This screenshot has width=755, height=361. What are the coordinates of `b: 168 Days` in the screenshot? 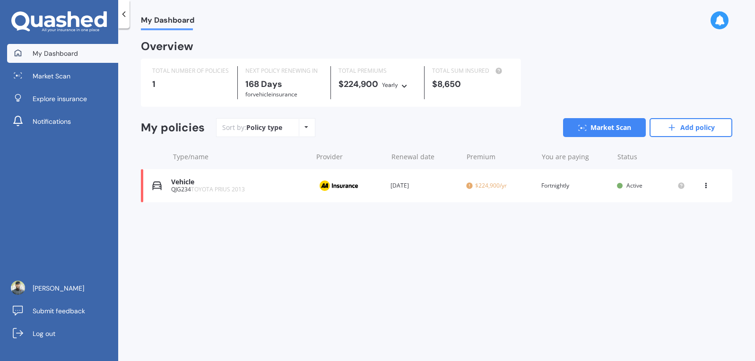 It's located at (264, 84).